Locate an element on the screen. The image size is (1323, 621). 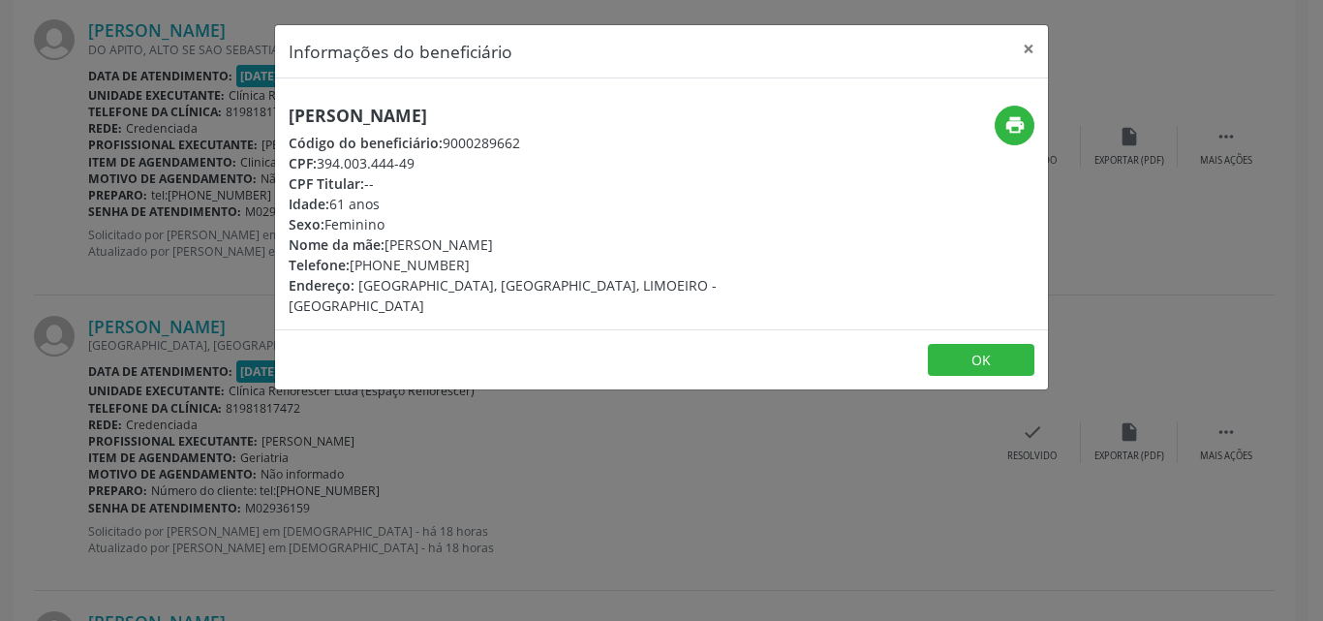
span: CPF Titular: is located at coordinates (326, 183).